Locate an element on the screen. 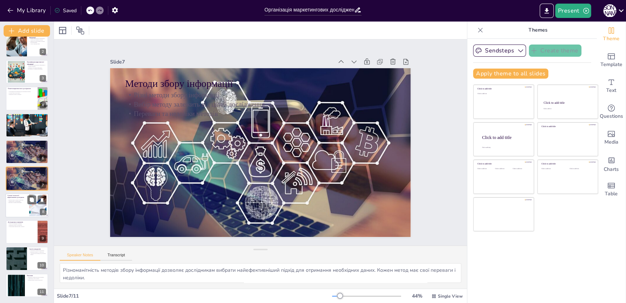 Image resolution: width=626 pixels, height=303 pixels. div: Saved is located at coordinates (65, 10).